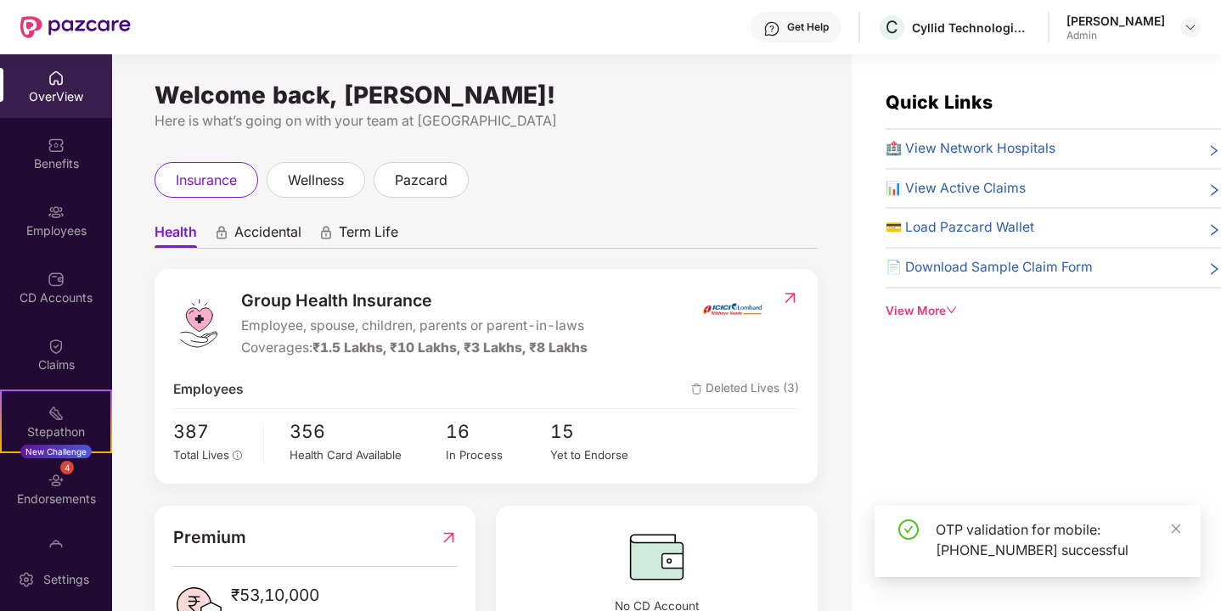 The width and height of the screenshot is (1221, 611). What do you see at coordinates (1176, 529) in the screenshot?
I see `span: close` at bounding box center [1176, 529].